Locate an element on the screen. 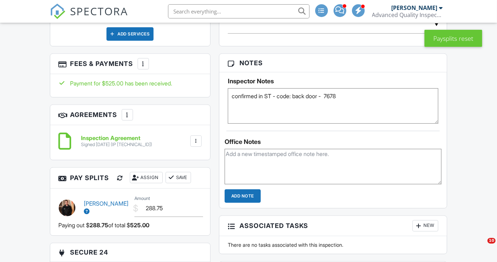 This screenshot has height=262, width=497. div: New is located at coordinates (425, 225).